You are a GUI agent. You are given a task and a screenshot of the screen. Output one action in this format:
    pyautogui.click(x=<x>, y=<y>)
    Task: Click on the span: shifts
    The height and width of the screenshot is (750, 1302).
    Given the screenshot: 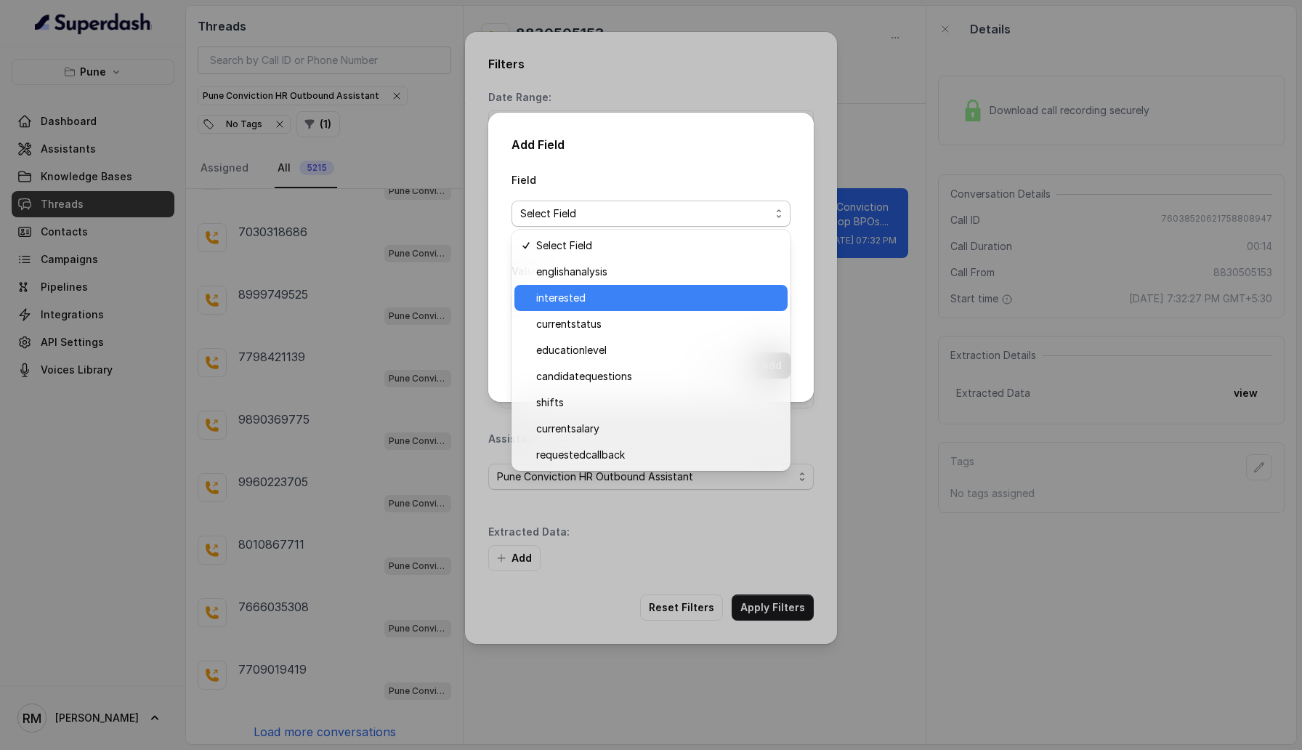 What is the action you would take?
    pyautogui.click(x=657, y=402)
    